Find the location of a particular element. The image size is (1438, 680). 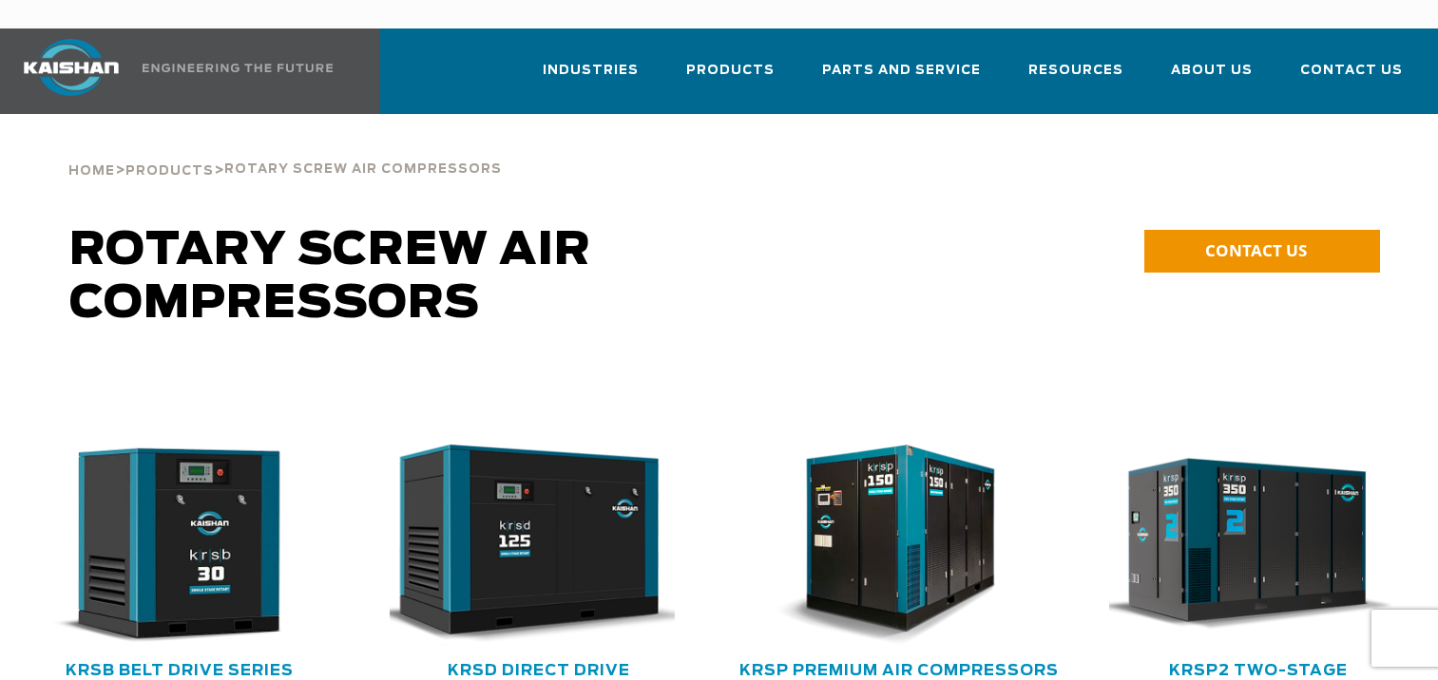

div: krsb30 is located at coordinates (180, 546).